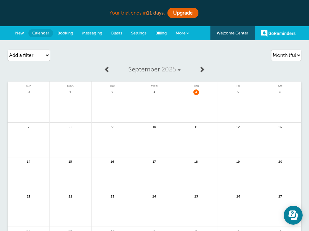 The width and height of the screenshot is (309, 231). I want to click on span: 8, so click(70, 126).